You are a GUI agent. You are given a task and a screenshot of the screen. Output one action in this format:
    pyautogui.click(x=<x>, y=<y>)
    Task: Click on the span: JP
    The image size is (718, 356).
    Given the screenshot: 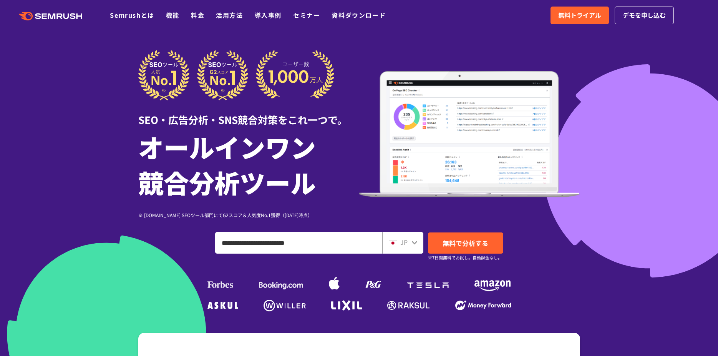 What is the action you would take?
    pyautogui.click(x=404, y=242)
    